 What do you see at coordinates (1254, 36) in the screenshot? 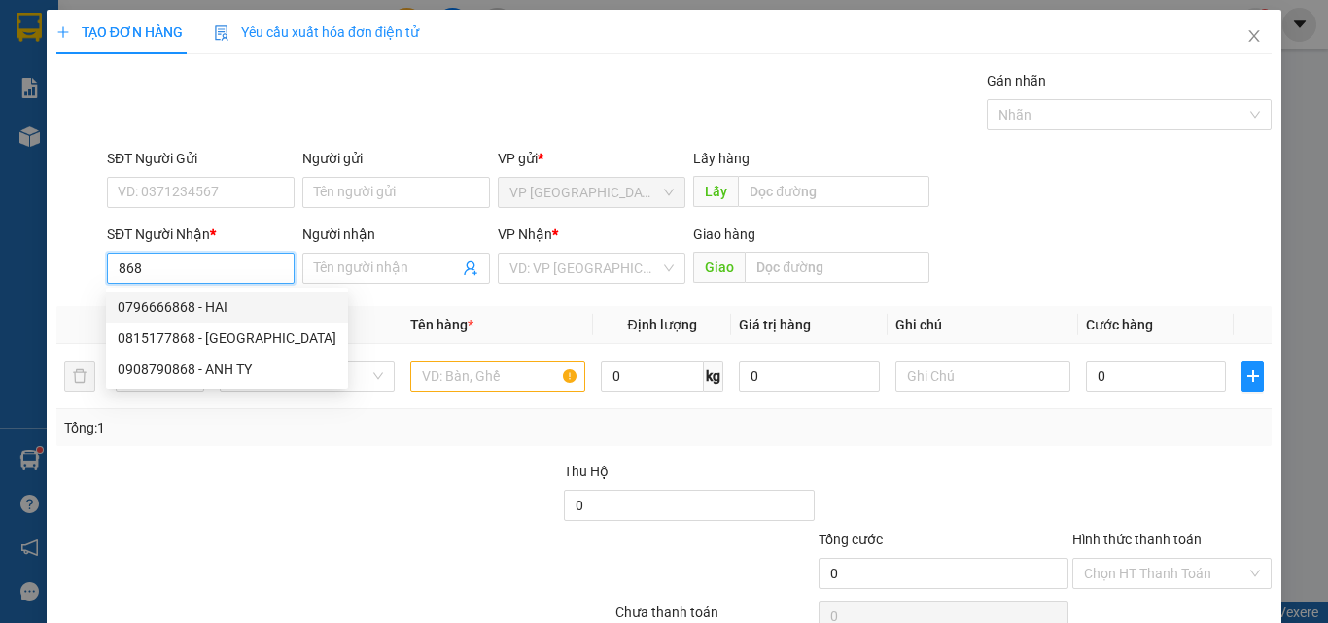
I see `span: close` at bounding box center [1254, 36].